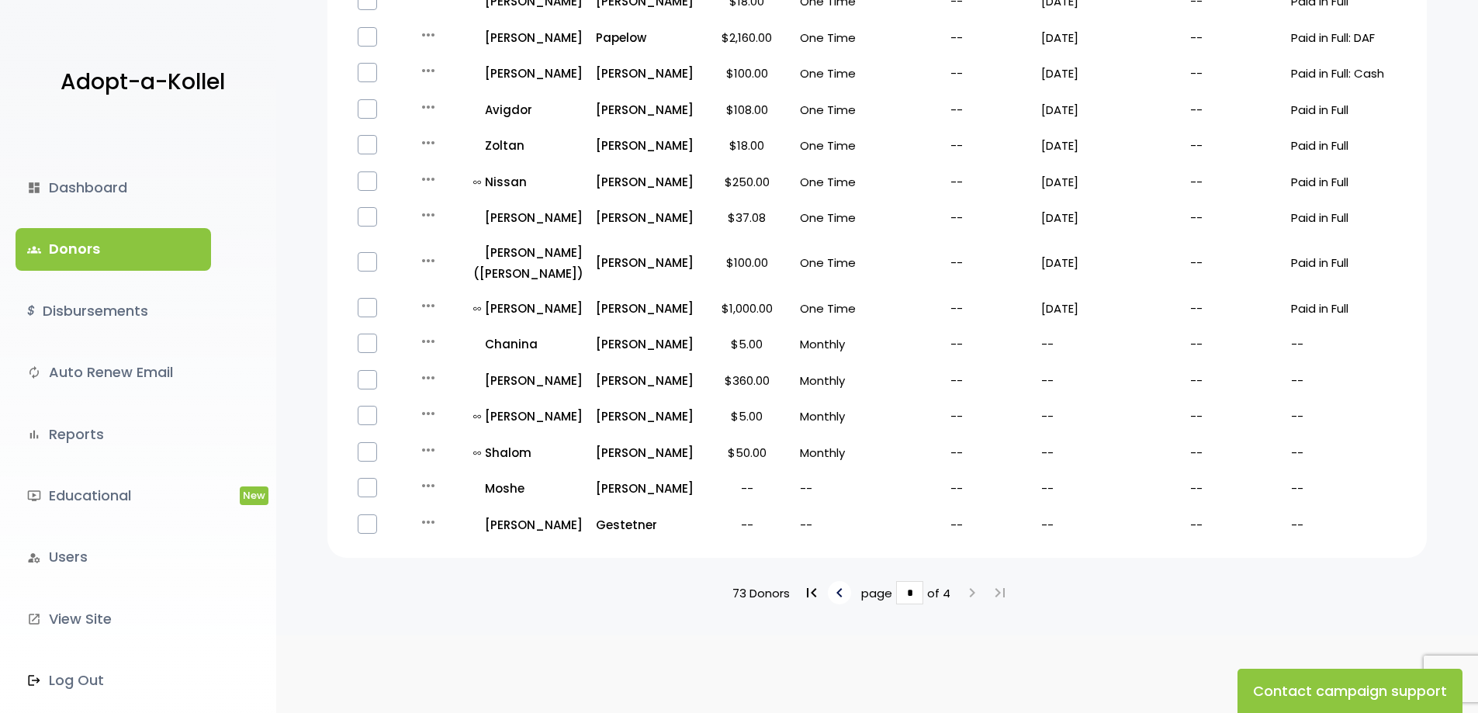 The height and width of the screenshot is (713, 1478). What do you see at coordinates (113, 249) in the screenshot?
I see `a: groupsDonors` at bounding box center [113, 249].